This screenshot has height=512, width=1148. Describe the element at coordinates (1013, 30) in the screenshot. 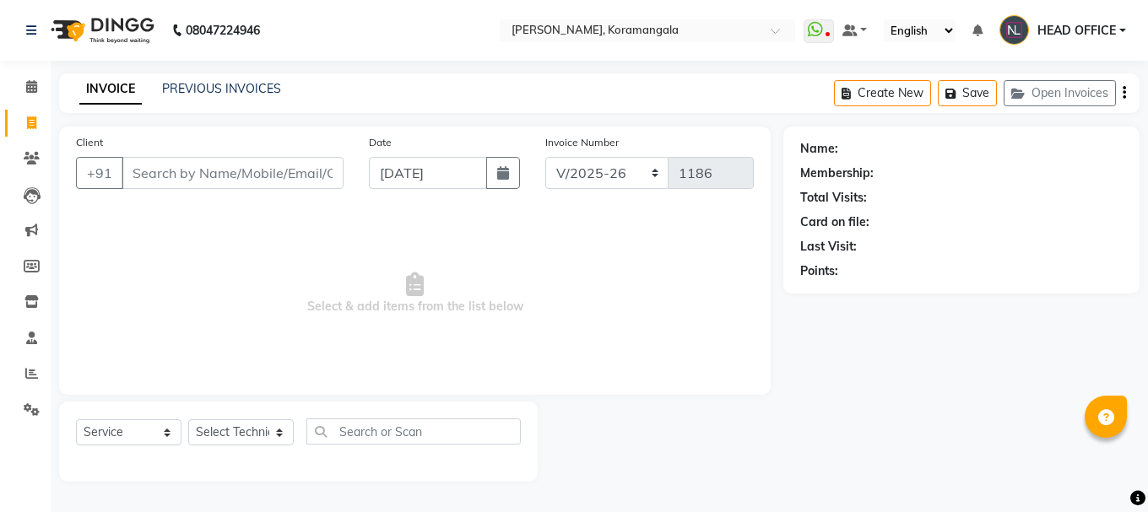

I see `img: HEAD OFFICE` at that location.